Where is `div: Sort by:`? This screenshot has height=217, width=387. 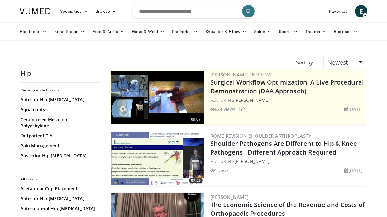 div: Sort by: is located at coordinates (305, 62).